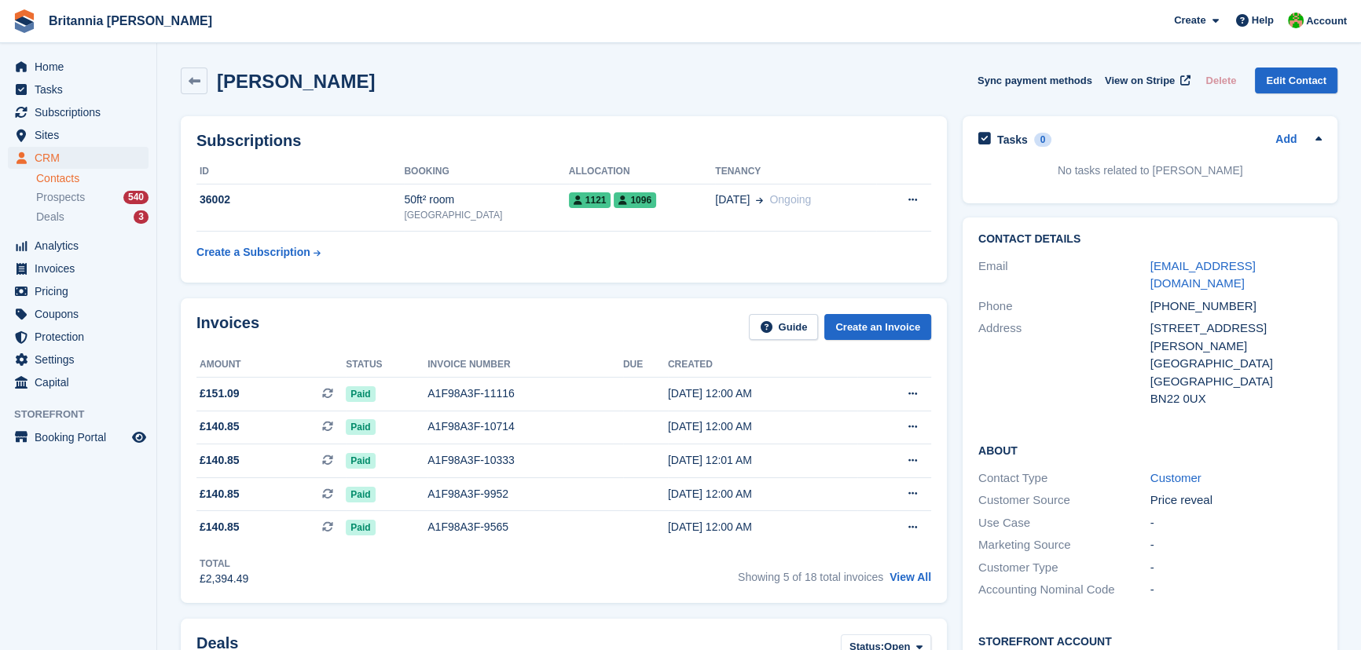  Describe the element at coordinates (1064, 545) in the screenshot. I see `div: Marketing Source` at that location.